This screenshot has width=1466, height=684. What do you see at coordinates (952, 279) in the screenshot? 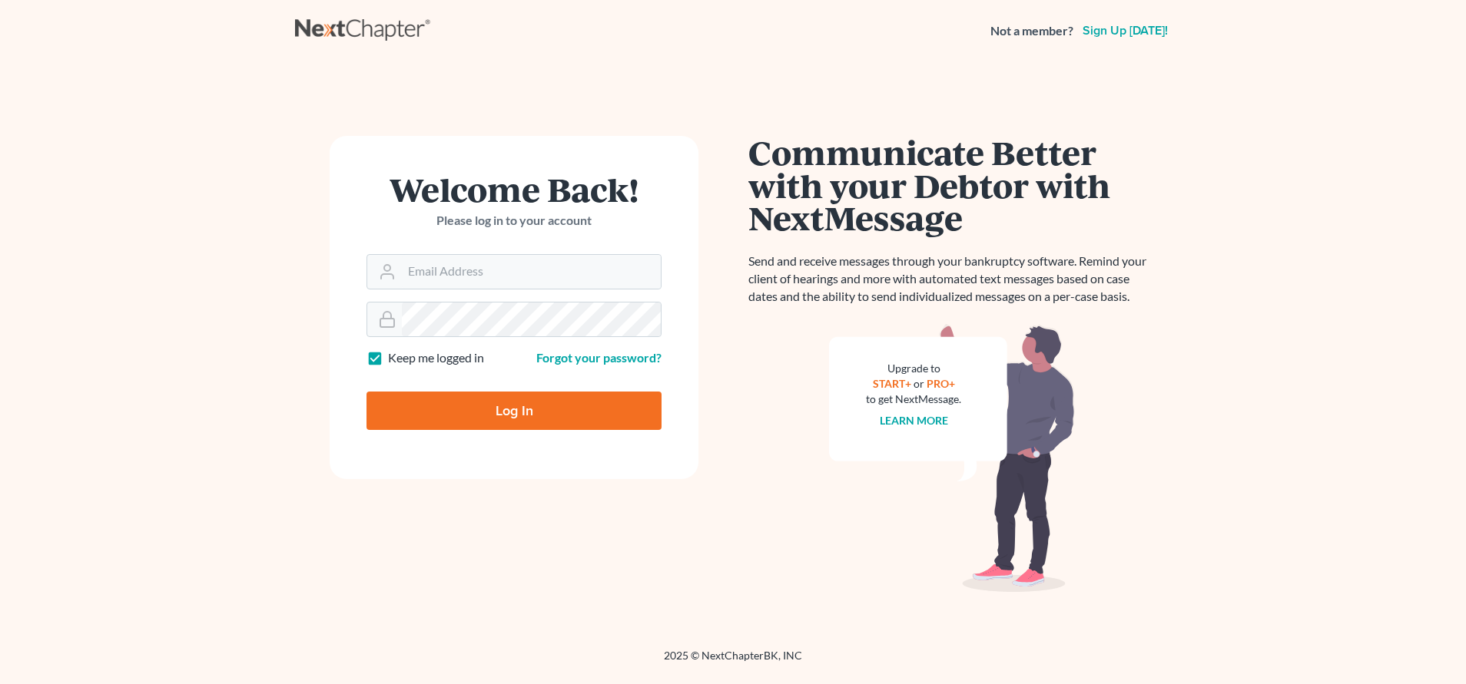
I see `p: Send and receive messages through your bankruptcy software. Remind your client of hearings and mo...` at bounding box center [952, 279].